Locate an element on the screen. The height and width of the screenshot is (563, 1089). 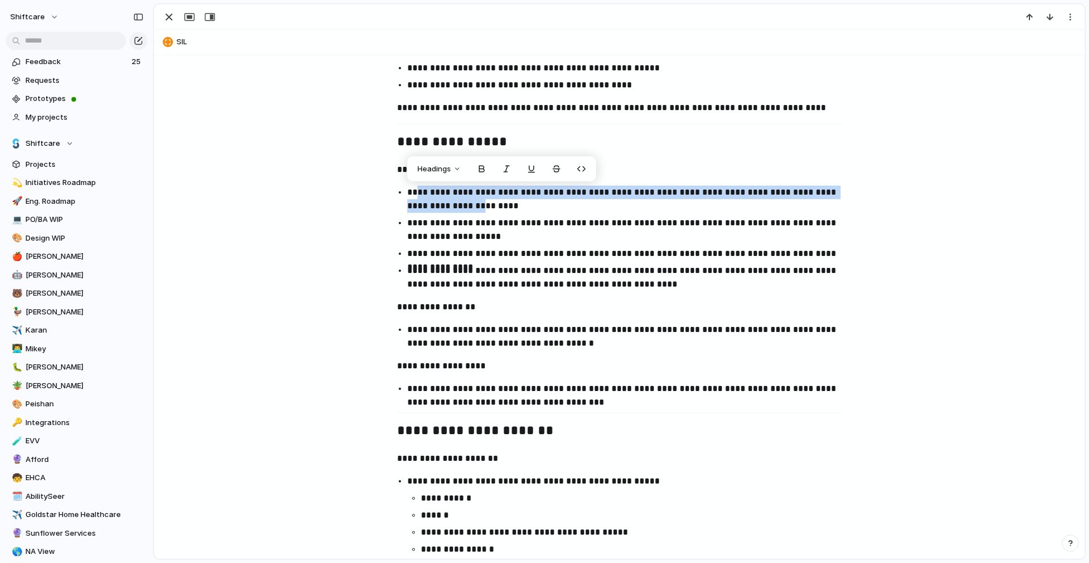
span: shiftcare is located at coordinates (27, 17).